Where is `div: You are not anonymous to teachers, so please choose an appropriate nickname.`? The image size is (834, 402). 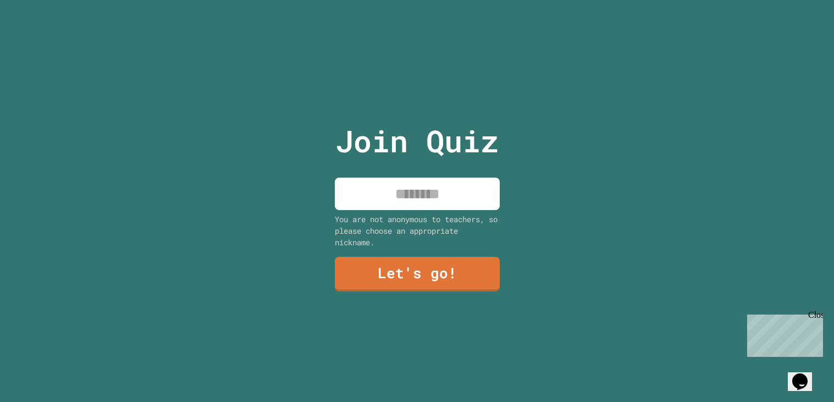 div: You are not anonymous to teachers, so please choose an appropriate nickname. is located at coordinates (417, 230).